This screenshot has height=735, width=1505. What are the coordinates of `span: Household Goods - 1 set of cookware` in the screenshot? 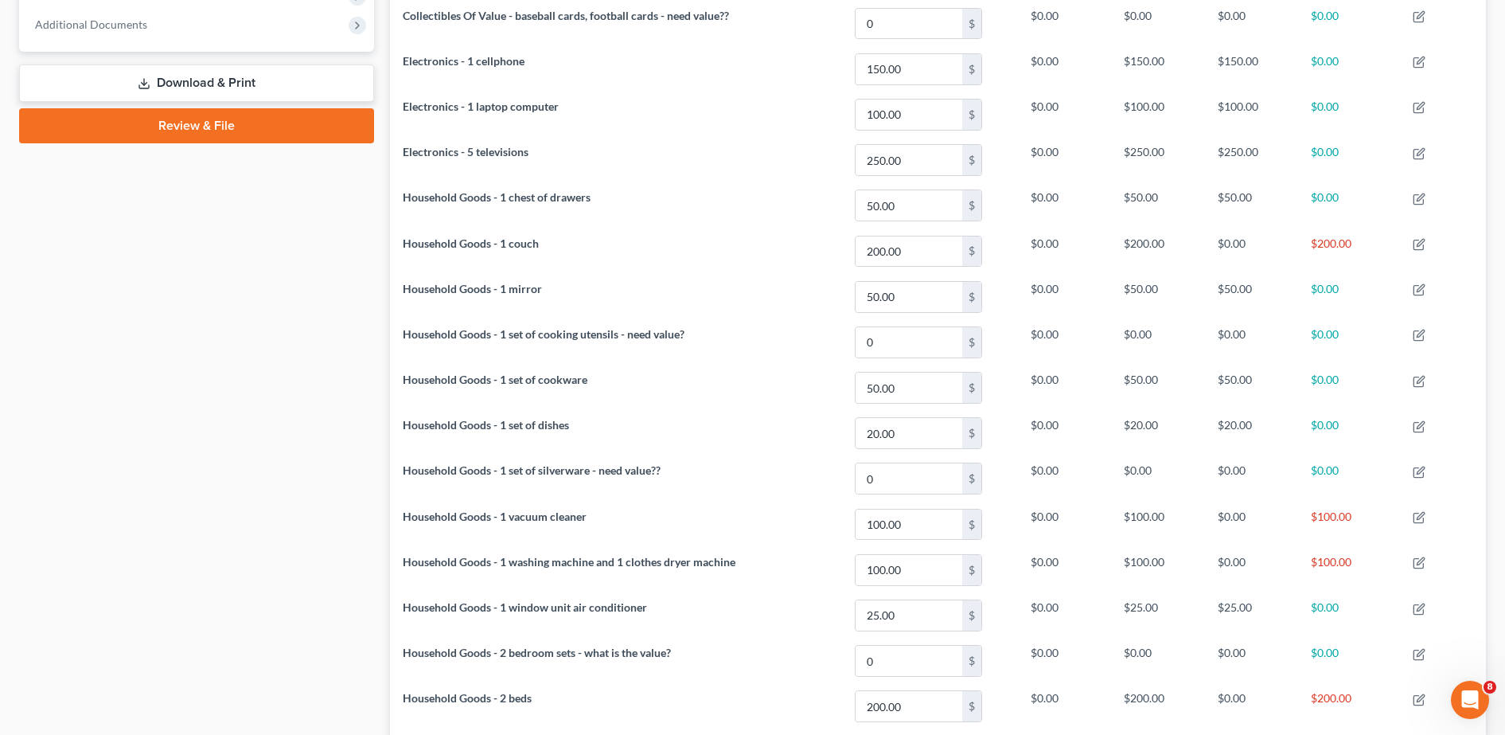 It's located at (495, 379).